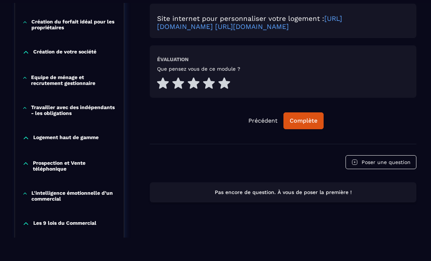 Image resolution: width=431 pixels, height=261 pixels. Describe the element at coordinates (65, 223) in the screenshot. I see `p: Les 9 lois du Commercial` at that location.